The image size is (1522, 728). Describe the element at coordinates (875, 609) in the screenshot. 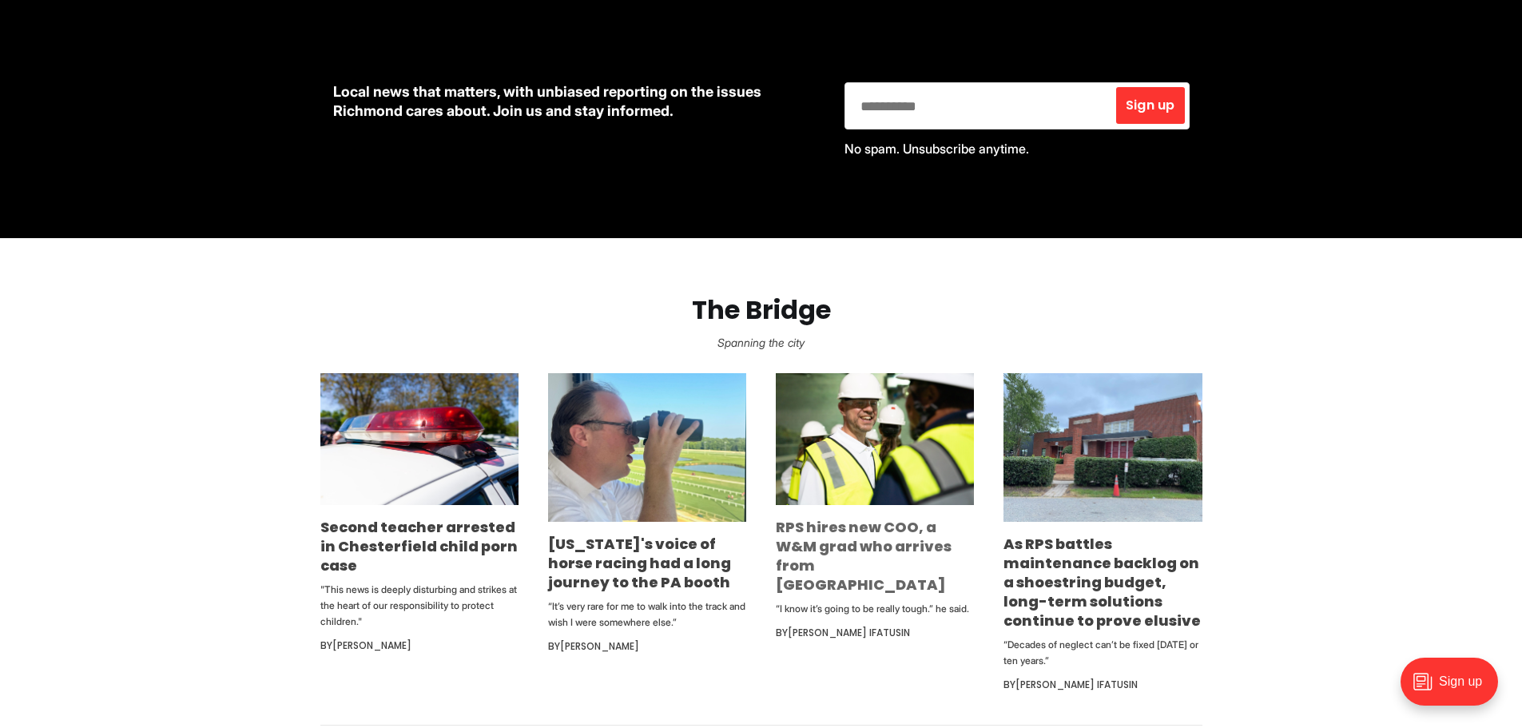

I see `p: “I know it’s going to be really tough.” he said.` at that location.